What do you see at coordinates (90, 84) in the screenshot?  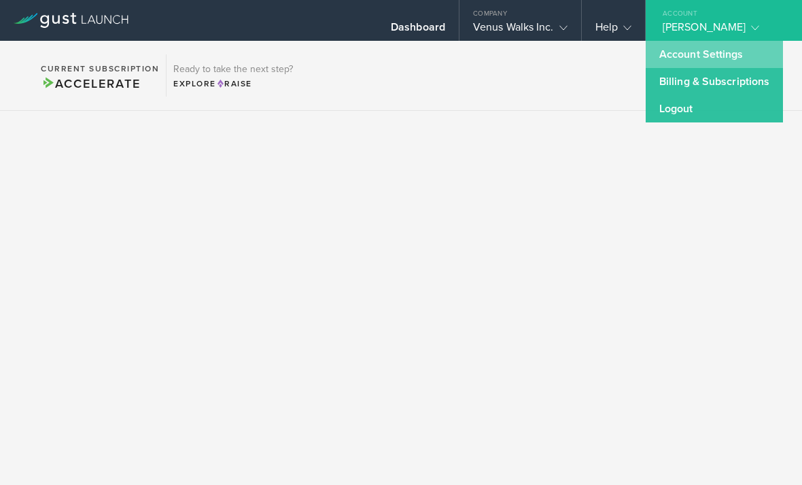 I see `span: Accelerate` at bounding box center [90, 84].